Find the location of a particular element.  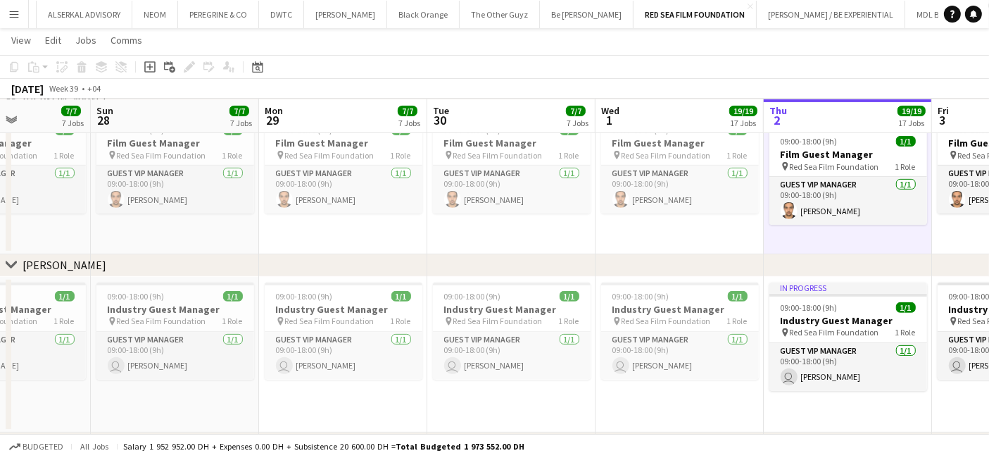

a: Edit is located at coordinates (53, 40).